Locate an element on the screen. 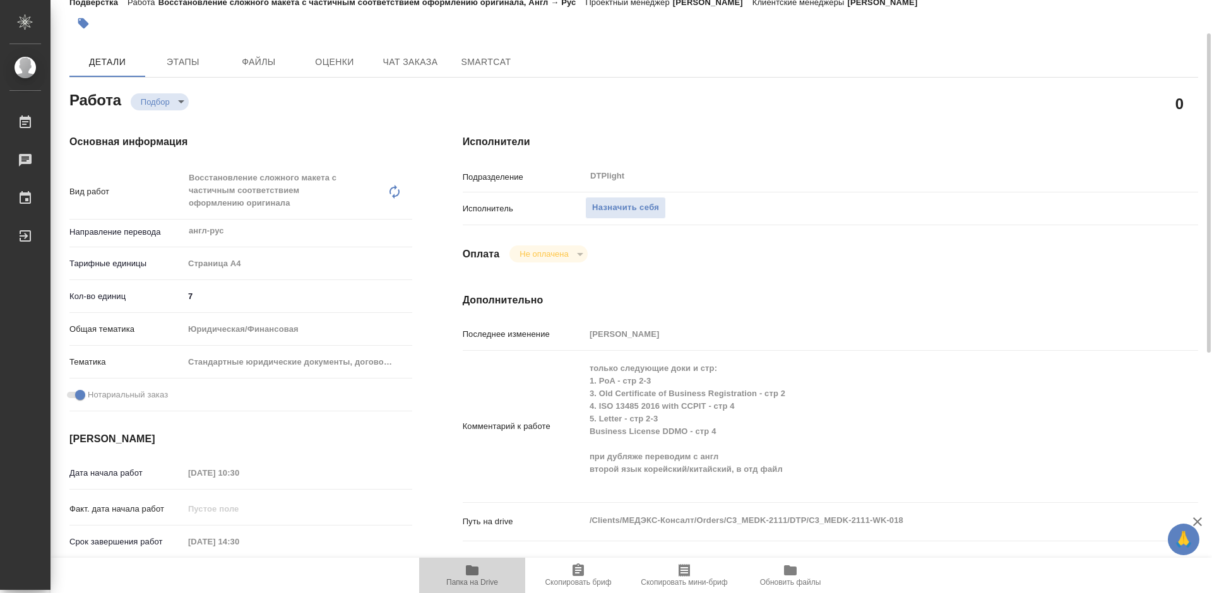  p: Срок завершения работ is located at coordinates (126, 542).